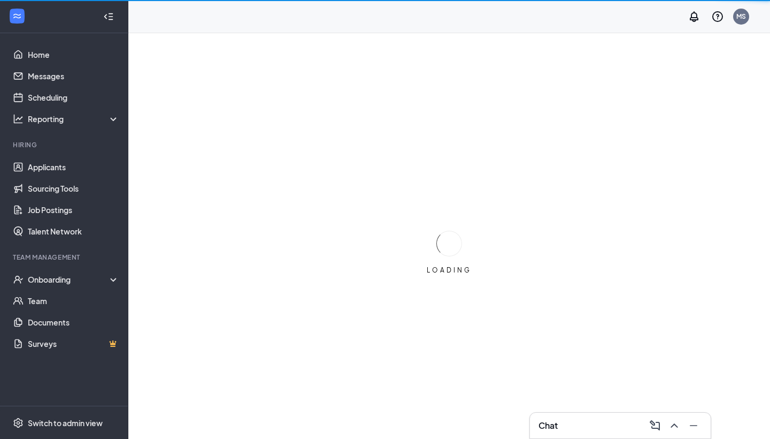 The height and width of the screenshot is (439, 770). What do you see at coordinates (73, 210) in the screenshot?
I see `a: Job Postings` at bounding box center [73, 210].